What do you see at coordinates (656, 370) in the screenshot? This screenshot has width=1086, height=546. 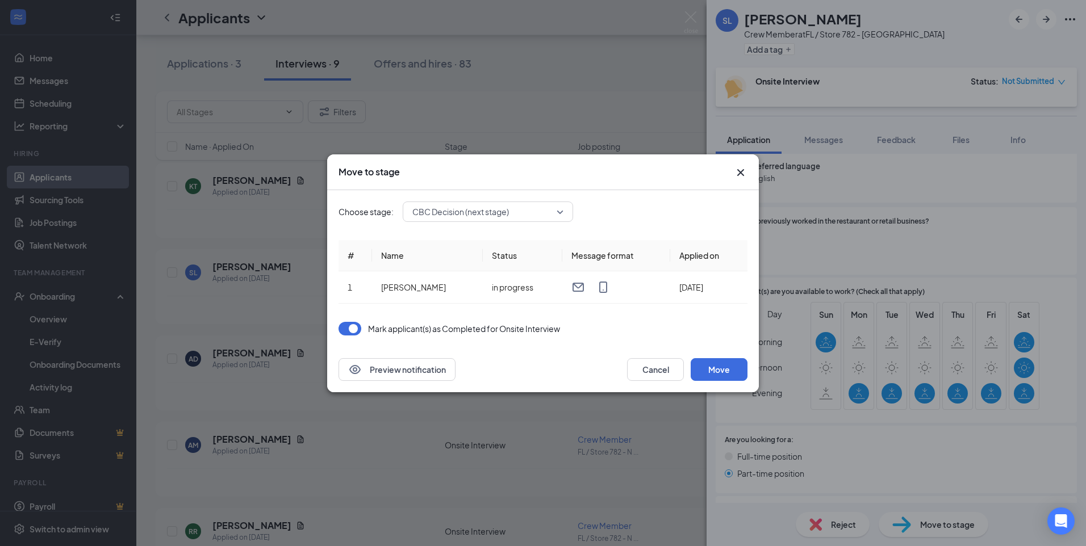 I see `button: Cancel` at bounding box center [656, 370].